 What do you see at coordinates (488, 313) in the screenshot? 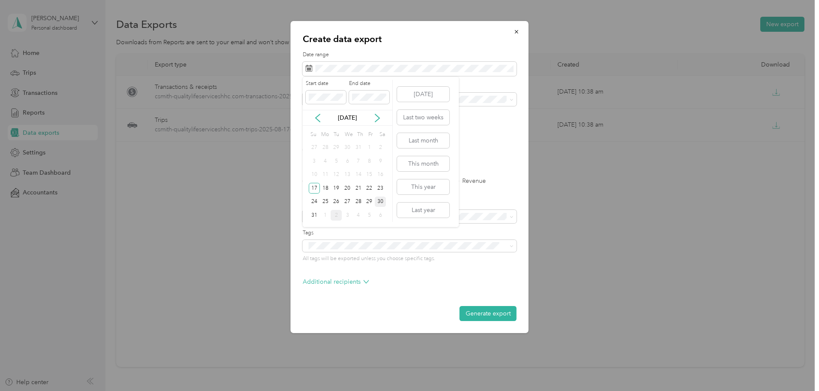
I see `button: Generate export` at bounding box center [488, 313].